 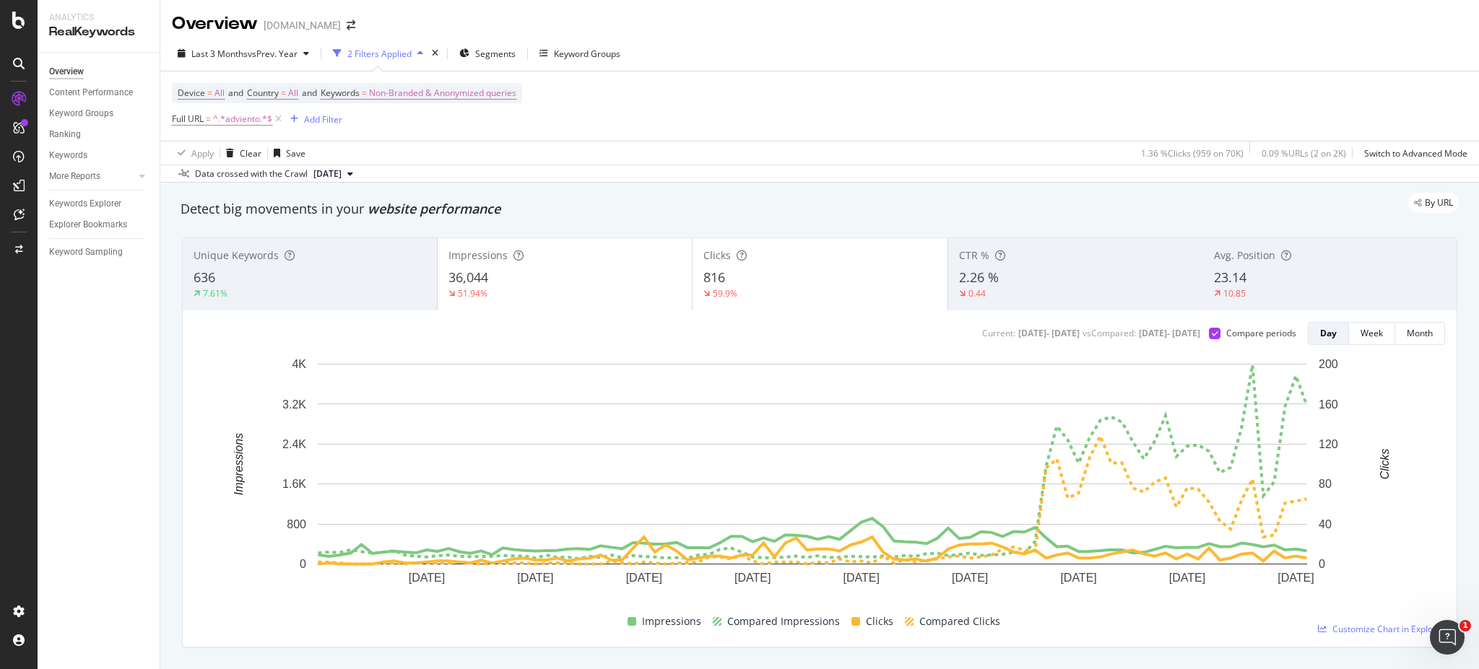 I want to click on button: 2 Filters Applied, so click(x=378, y=53).